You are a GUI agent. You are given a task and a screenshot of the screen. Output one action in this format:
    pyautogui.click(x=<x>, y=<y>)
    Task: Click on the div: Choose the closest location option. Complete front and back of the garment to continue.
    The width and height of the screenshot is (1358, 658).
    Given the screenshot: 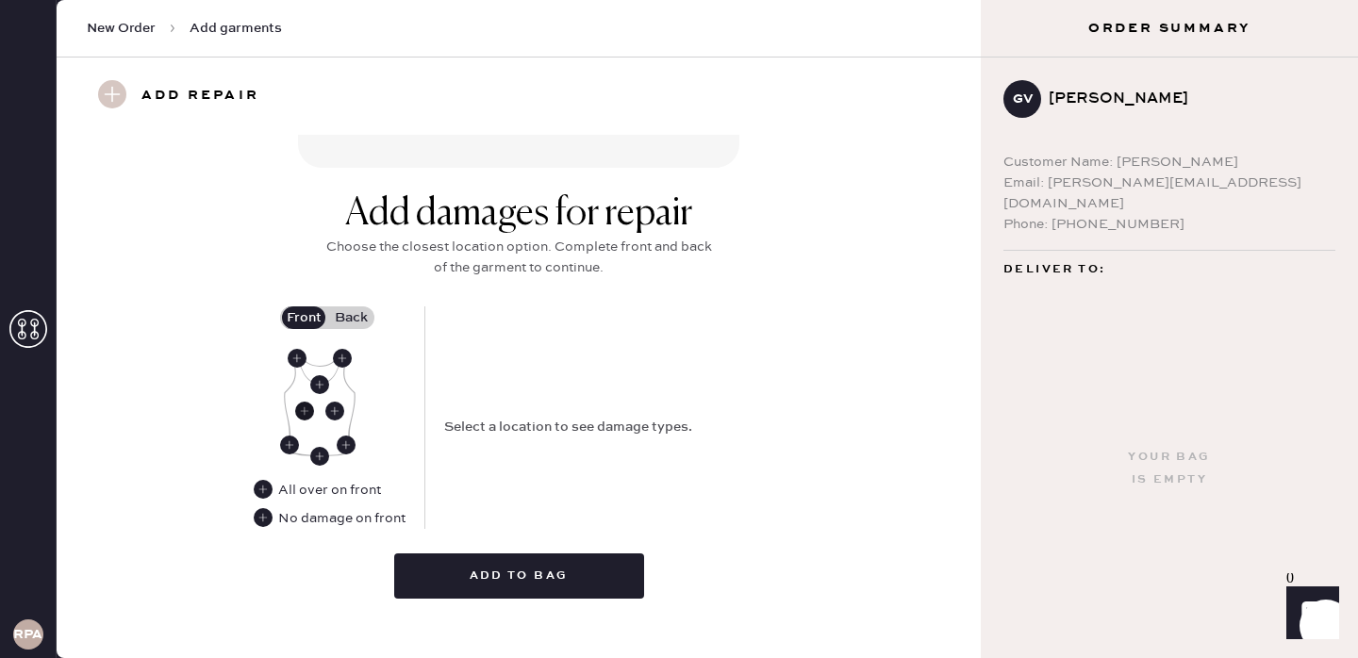 What is the action you would take?
    pyautogui.click(x=519, y=257)
    